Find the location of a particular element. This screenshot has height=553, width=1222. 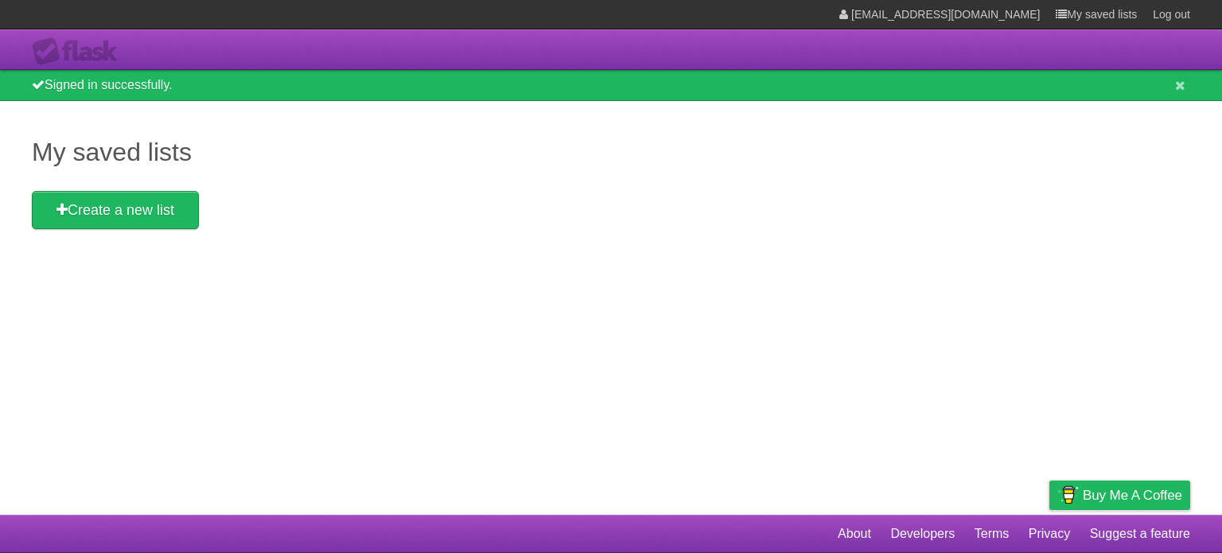

a: Suggest a feature is located at coordinates (1140, 534).